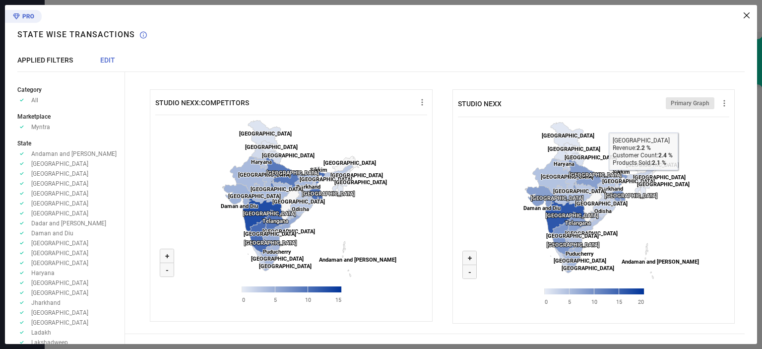 The image size is (762, 349). I want to click on span: Daman and Diu, so click(52, 233).